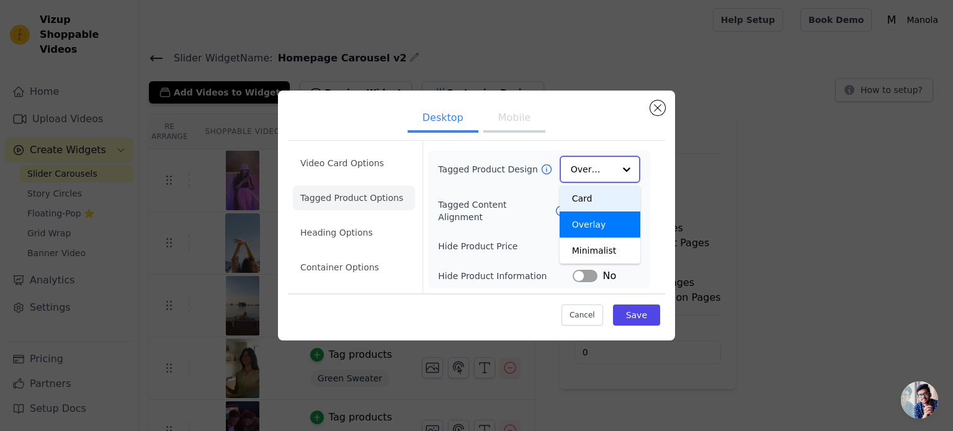 The height and width of the screenshot is (431, 953). Describe the element at coordinates (582, 315) in the screenshot. I see `button: Cancel` at that location.